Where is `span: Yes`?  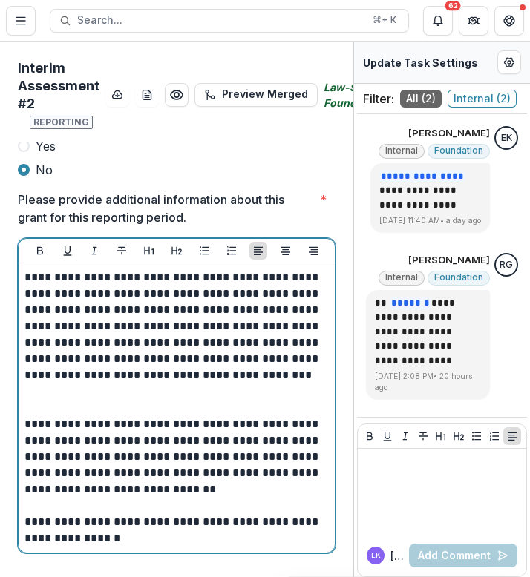 span: Yes is located at coordinates (45, 146).